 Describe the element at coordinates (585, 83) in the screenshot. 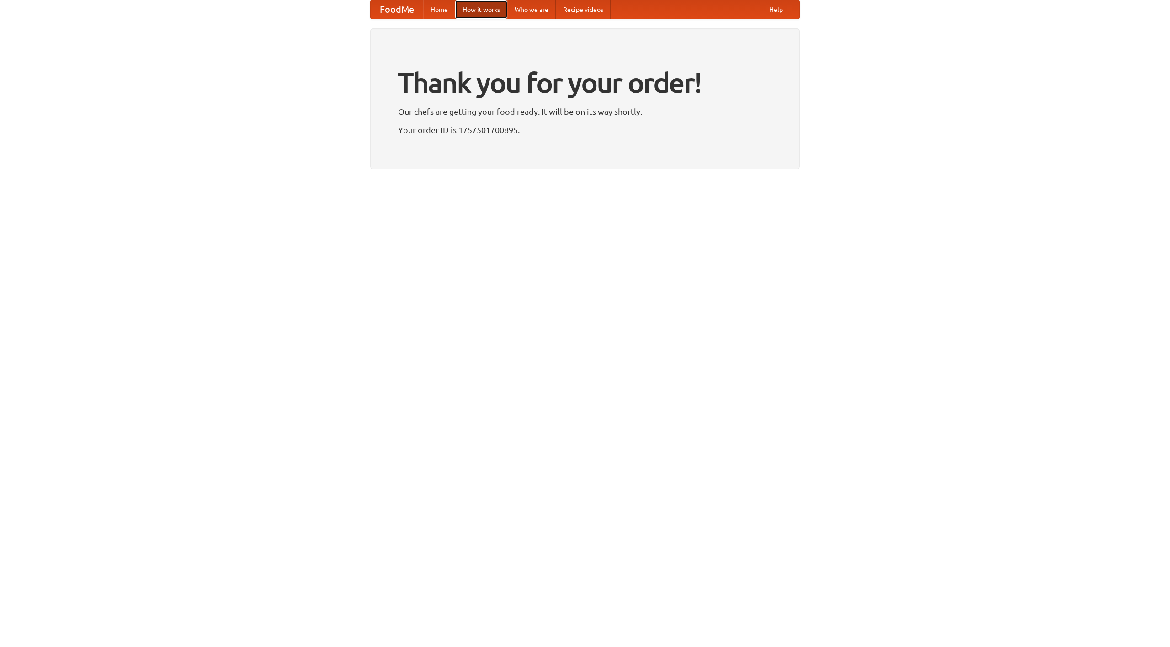

I see `h1: Thank you for your order!` at that location.